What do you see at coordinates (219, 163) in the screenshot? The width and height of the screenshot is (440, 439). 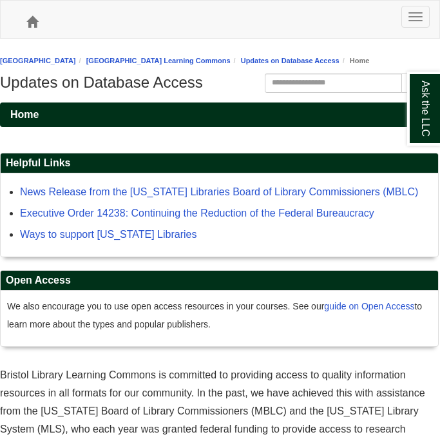 I see `h2: Helpful Links` at bounding box center [219, 163].